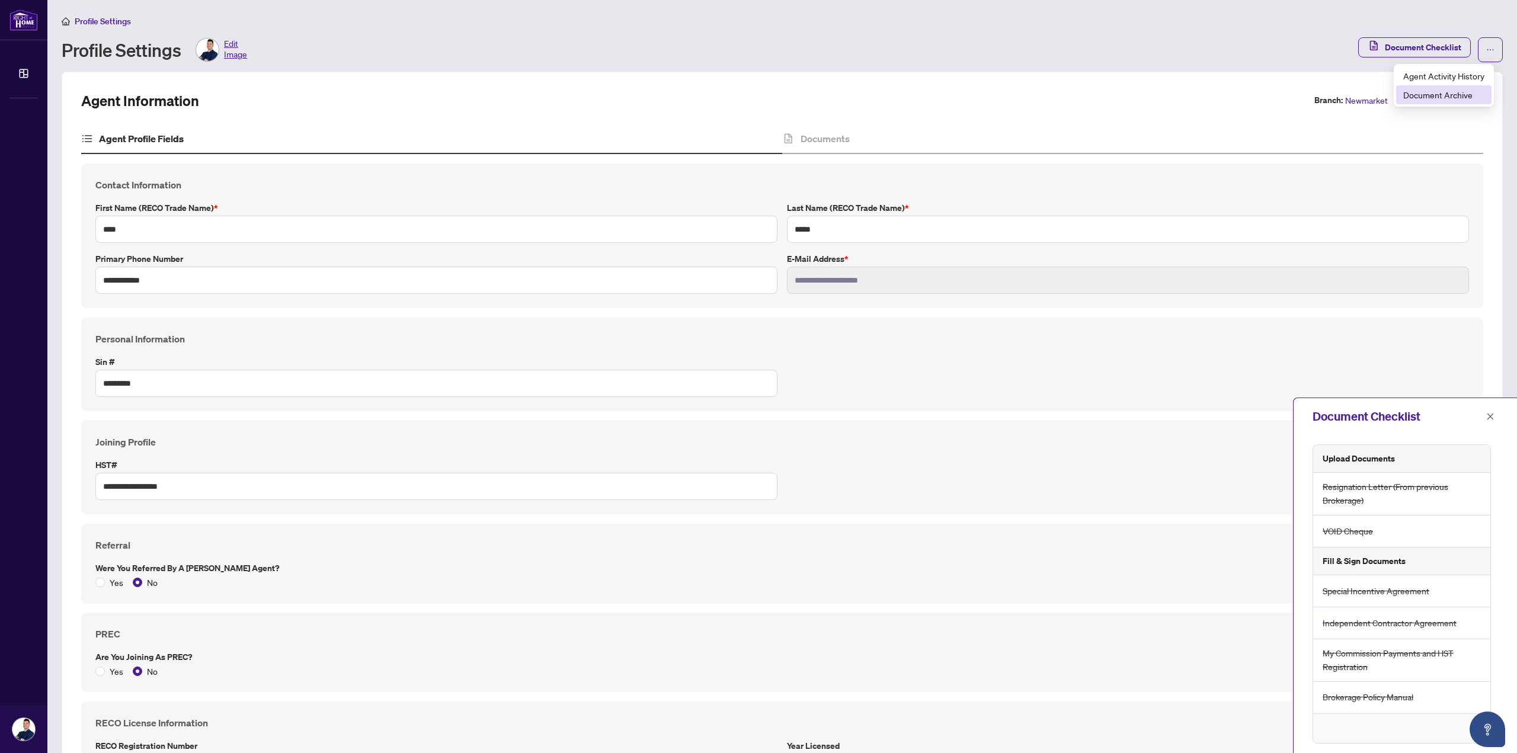  What do you see at coordinates (782, 657) in the screenshot?
I see `label: Are you joining as PREC?` at bounding box center [782, 657].